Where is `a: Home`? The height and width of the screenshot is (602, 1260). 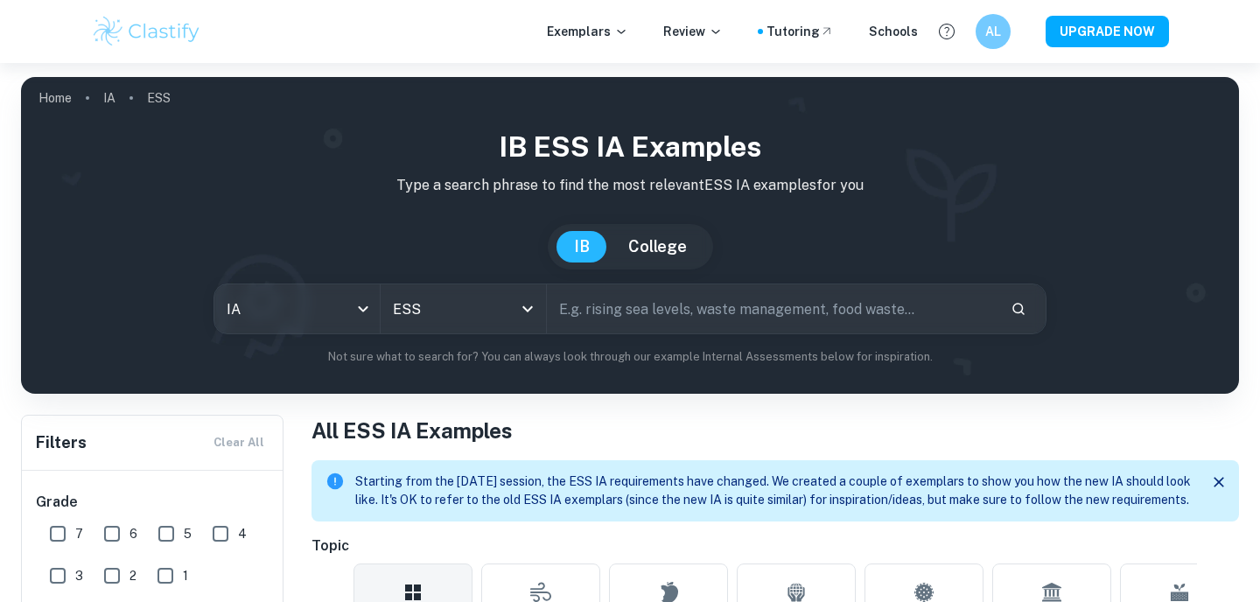
a: Home is located at coordinates (55, 98).